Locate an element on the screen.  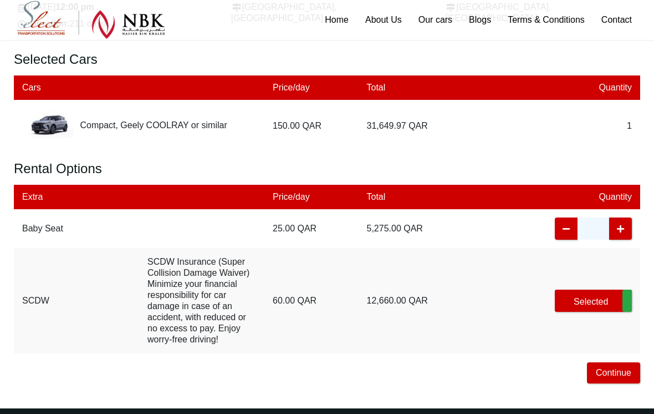
td: Extra is located at coordinates (77, 197).